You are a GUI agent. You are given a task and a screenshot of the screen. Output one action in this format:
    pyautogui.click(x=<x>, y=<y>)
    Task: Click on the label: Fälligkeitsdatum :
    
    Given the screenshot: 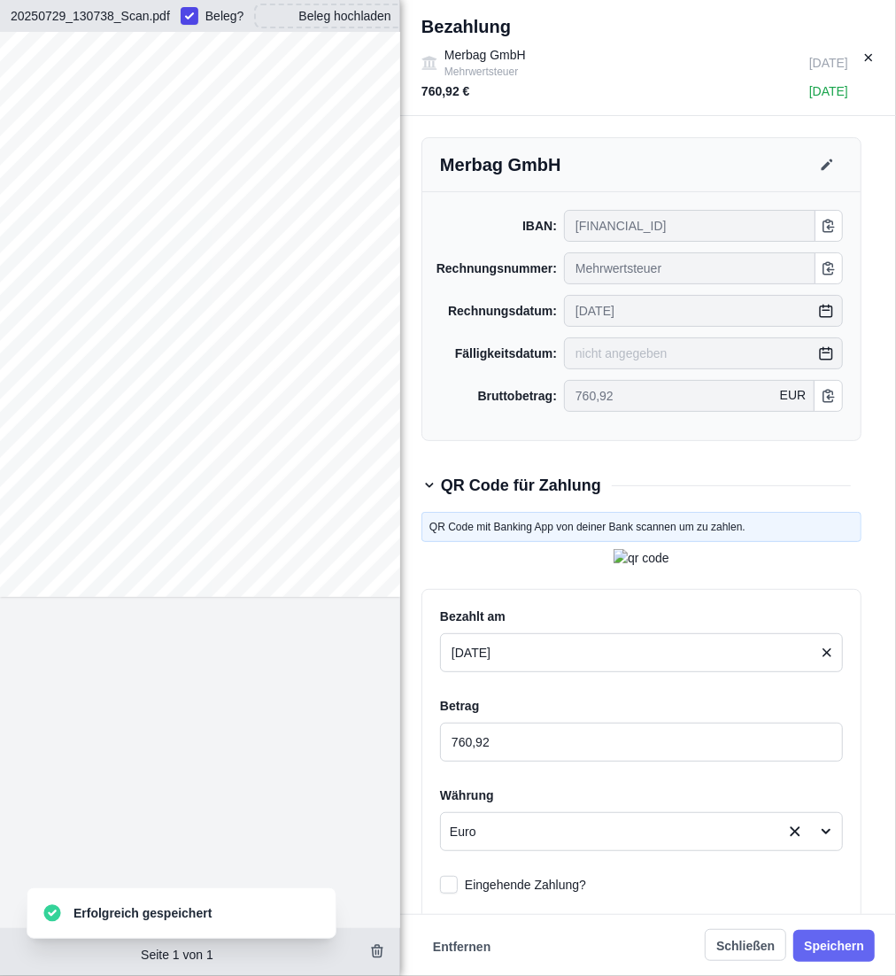 What is the action you would take?
    pyautogui.click(x=502, y=353)
    